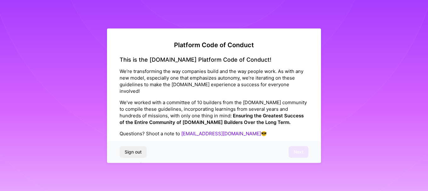 The height and width of the screenshot is (191, 428). Describe the element at coordinates (214, 133) in the screenshot. I see `p: Questions? Shoot a note to 😎` at that location.